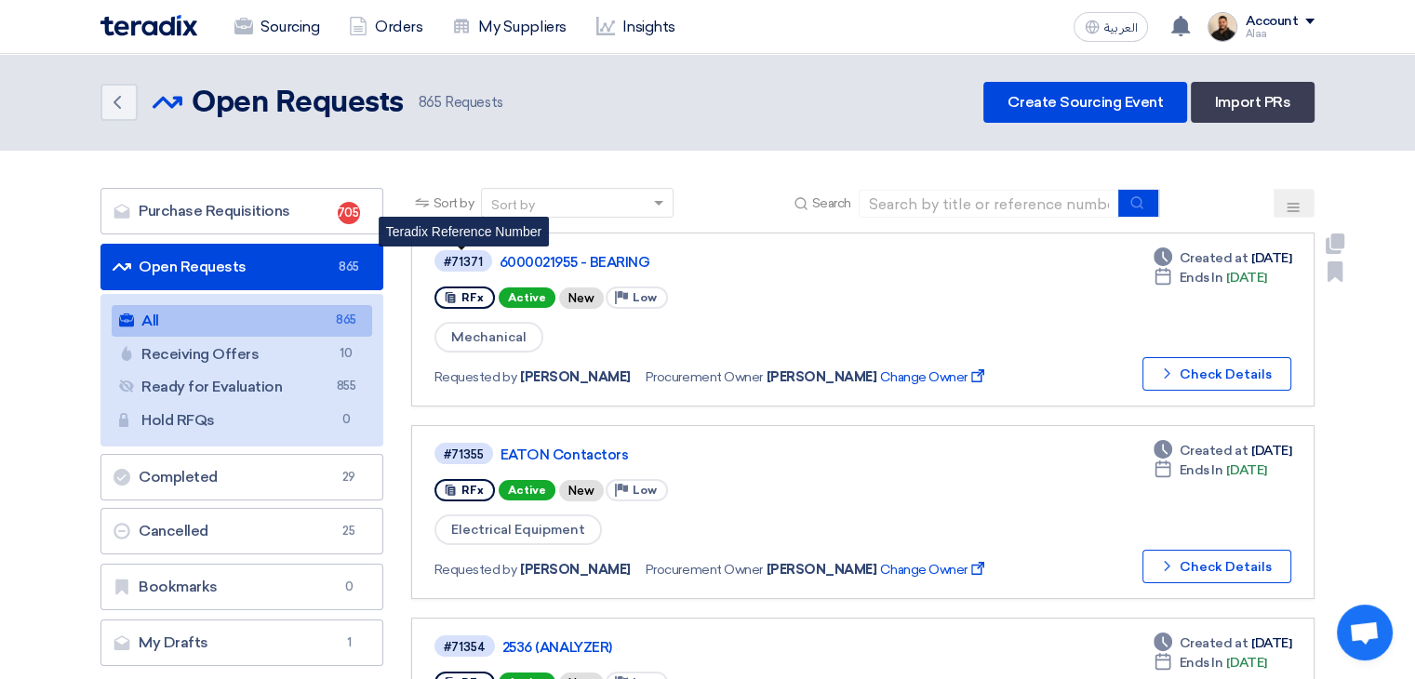 The image size is (1415, 679). Describe the element at coordinates (463, 454) in the screenshot. I see `div: #71355` at that location.